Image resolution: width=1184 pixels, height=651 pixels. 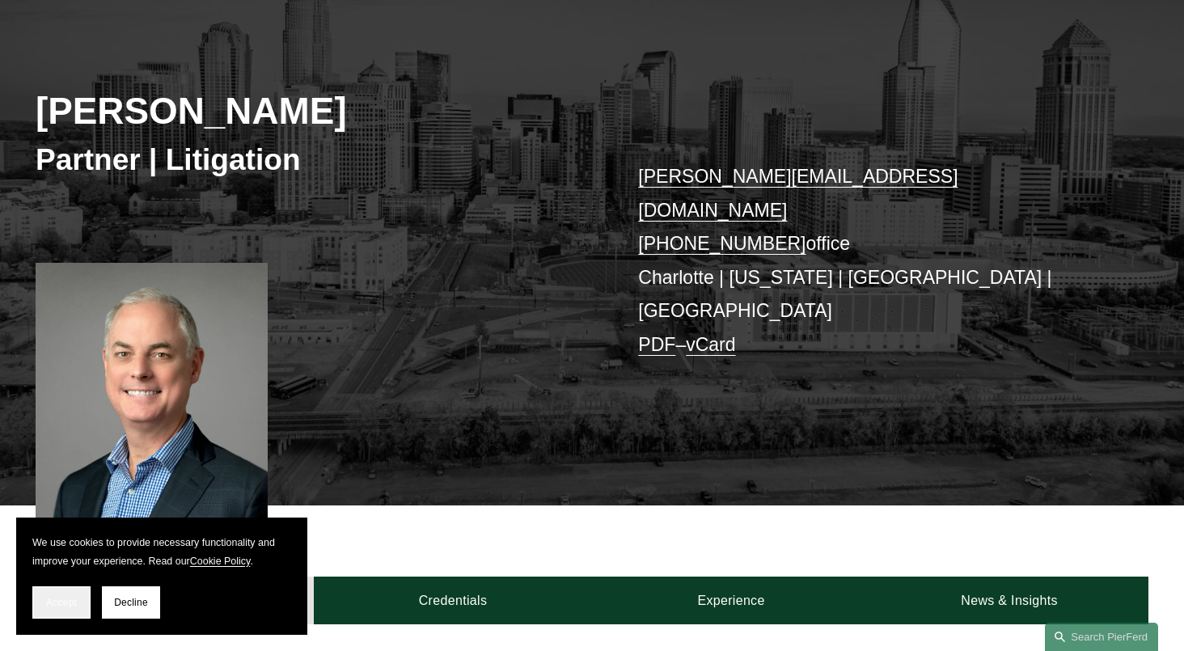 I want to click on a: Credentials, so click(x=453, y=600).